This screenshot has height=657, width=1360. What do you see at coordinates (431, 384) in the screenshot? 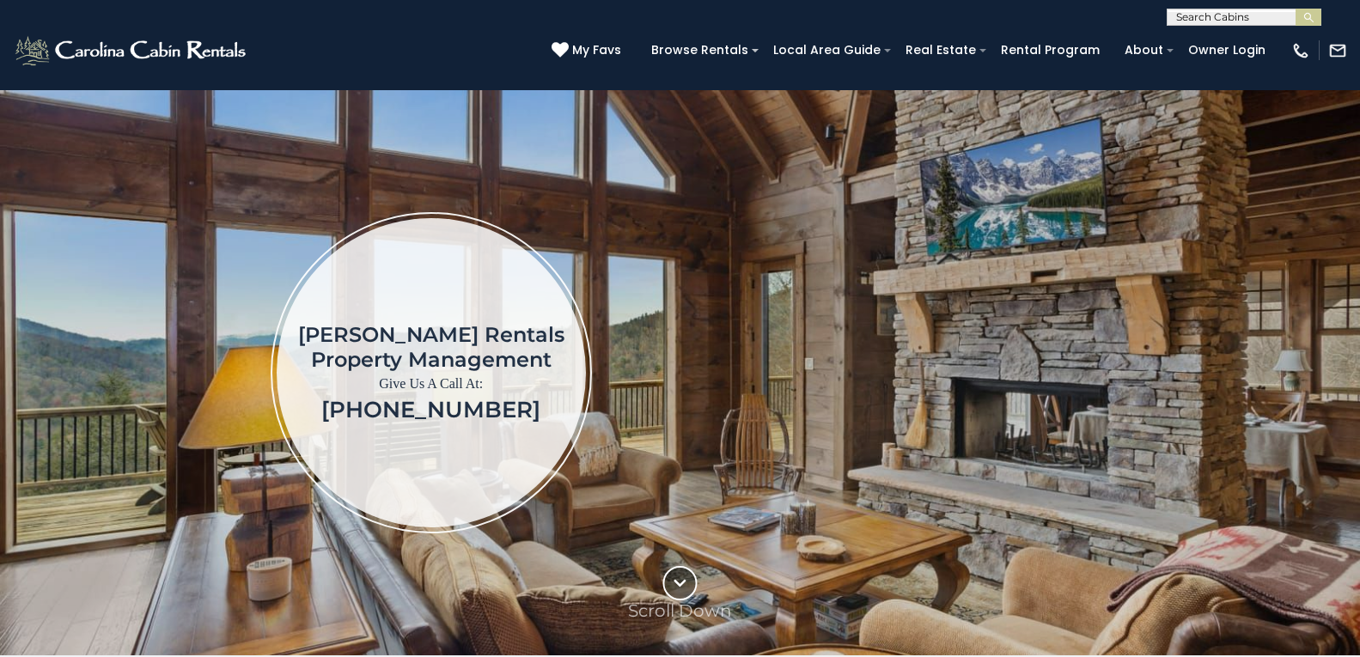
I see `p: Give Us A Call At:` at bounding box center [431, 384].